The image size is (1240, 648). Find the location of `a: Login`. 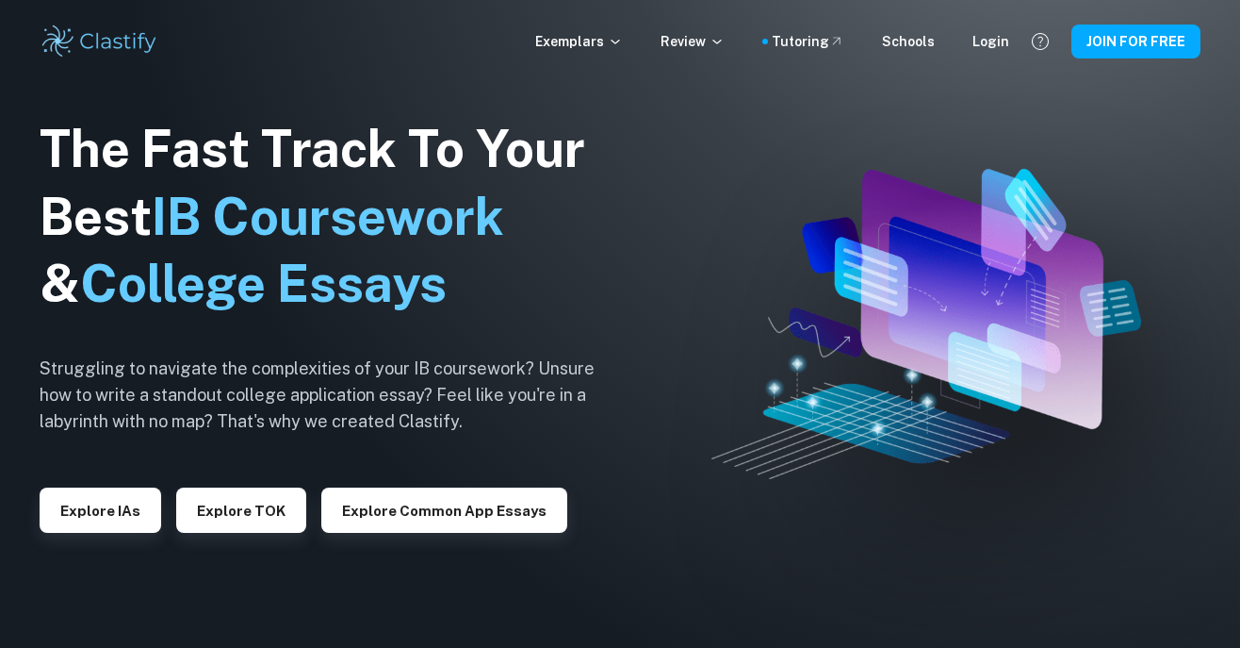

a: Login is located at coordinates (991, 41).